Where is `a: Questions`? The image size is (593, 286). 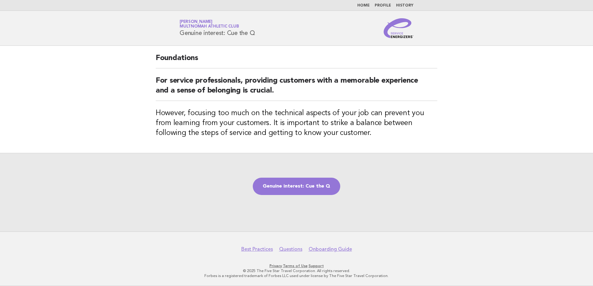
a: Questions is located at coordinates (291, 250).